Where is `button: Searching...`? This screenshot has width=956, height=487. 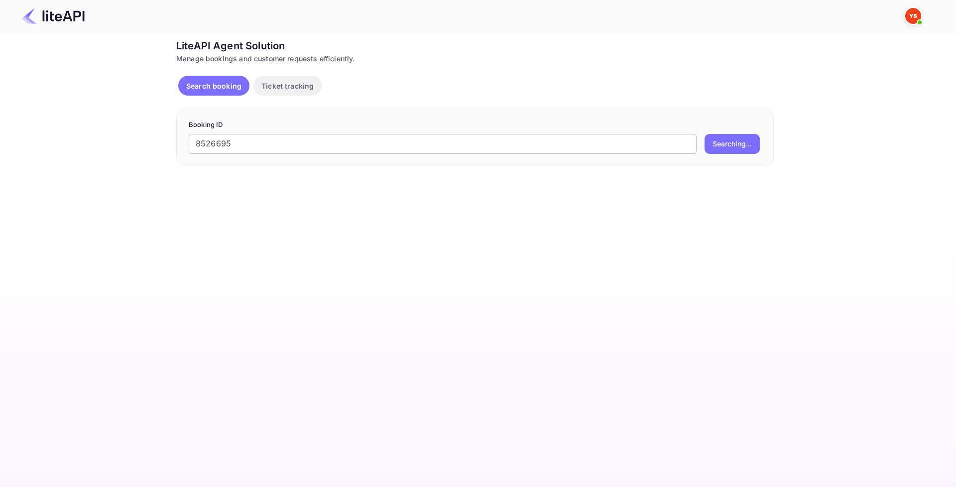 button: Searching... is located at coordinates (732, 144).